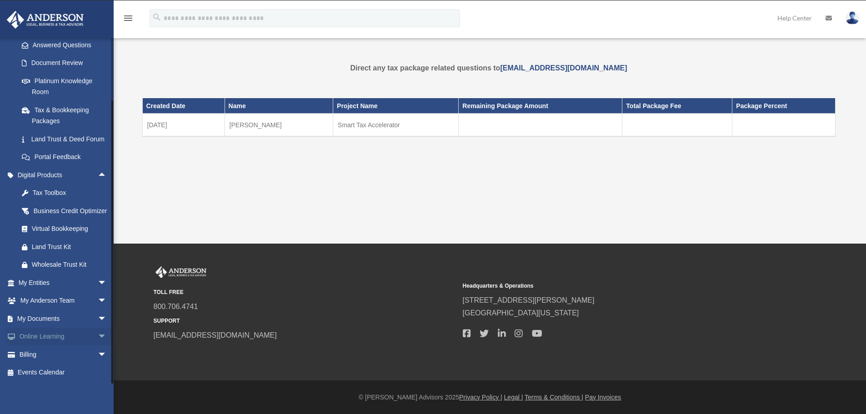  Describe the element at coordinates (63, 301) in the screenshot. I see `a: My Anderson Teamarrow_drop_down` at that location.